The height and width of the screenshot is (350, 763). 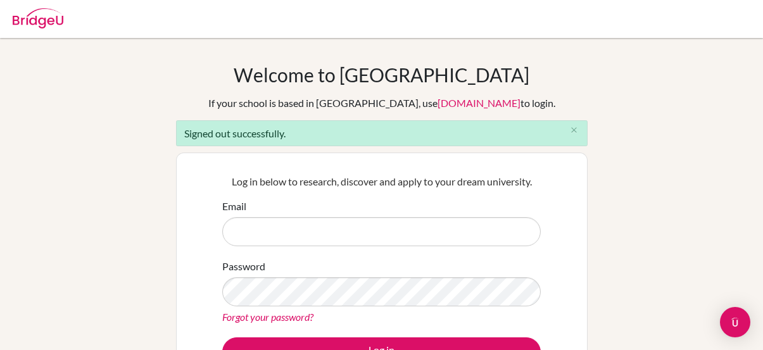 I want to click on i: close, so click(x=573, y=130).